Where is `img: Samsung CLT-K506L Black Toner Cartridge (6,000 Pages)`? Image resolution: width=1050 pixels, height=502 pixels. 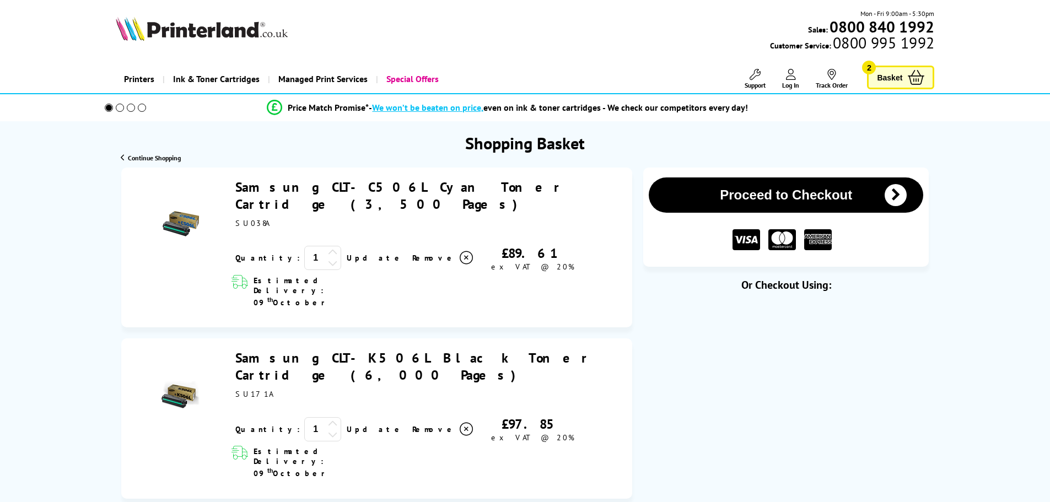 img: Samsung CLT-K506L Black Toner Cartridge (6,000 Pages) is located at coordinates (181, 395).